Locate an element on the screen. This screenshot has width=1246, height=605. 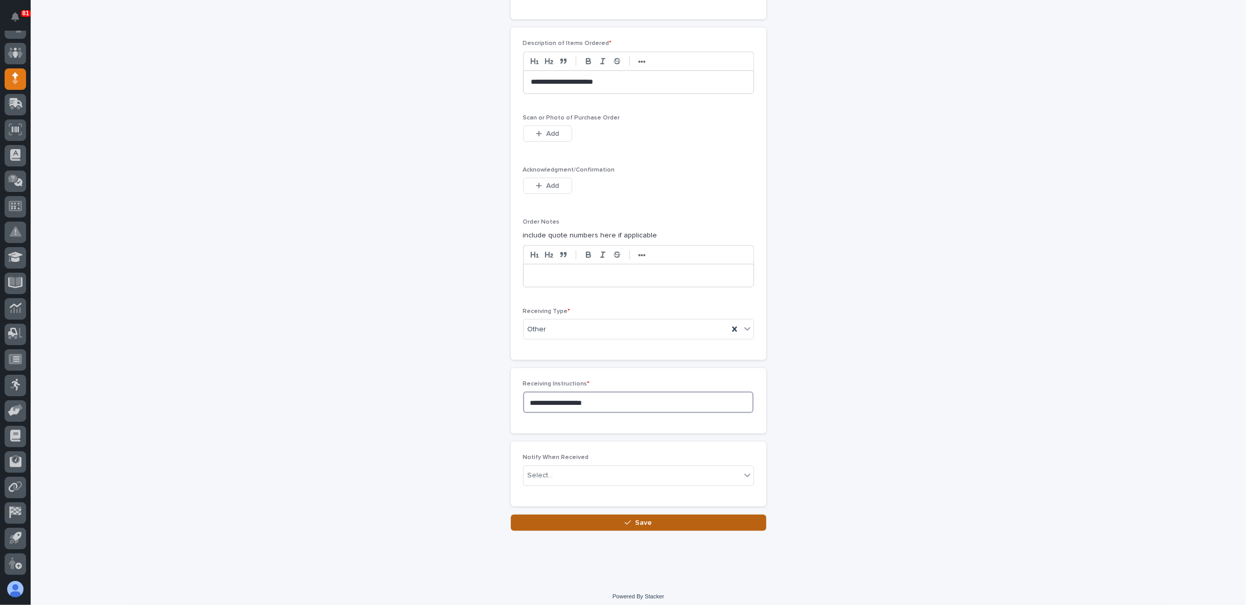
span: Scan or Photo of Purchase Order is located at coordinates (571, 118).